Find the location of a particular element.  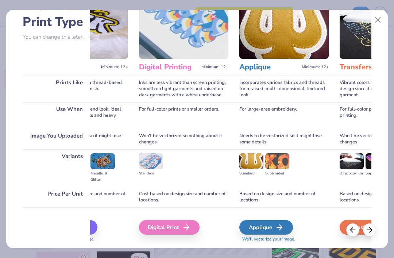

div: Colors are vibrant with a thread-based textured, high-quality finish. is located at coordinates (83, 89).